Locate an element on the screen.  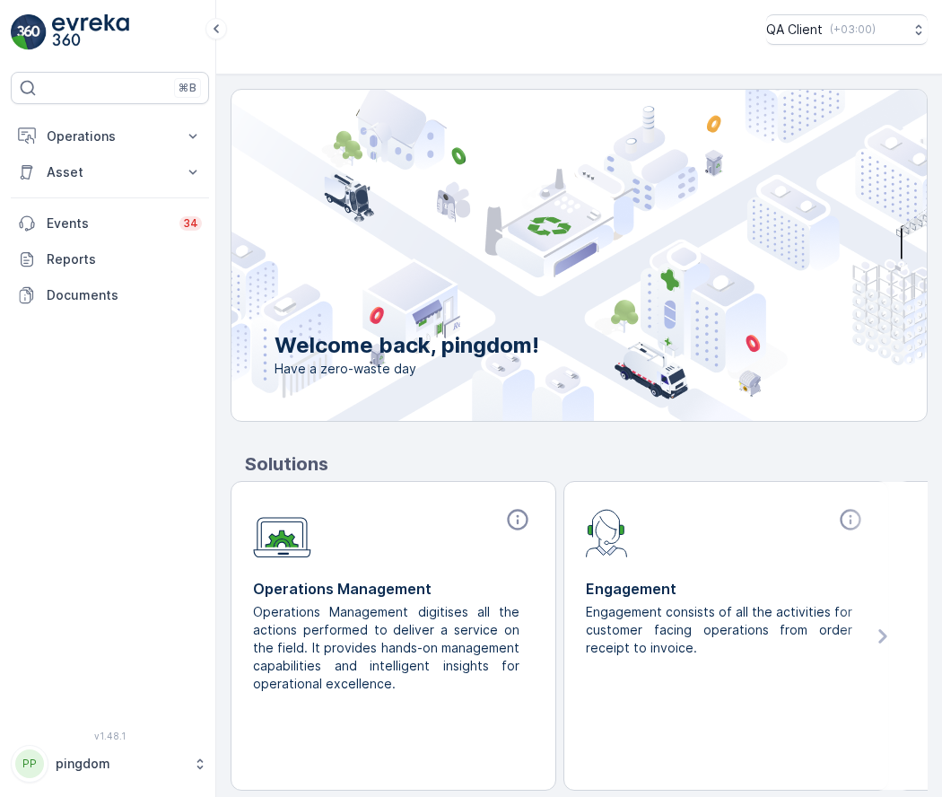
p: QA Client is located at coordinates (794, 30).